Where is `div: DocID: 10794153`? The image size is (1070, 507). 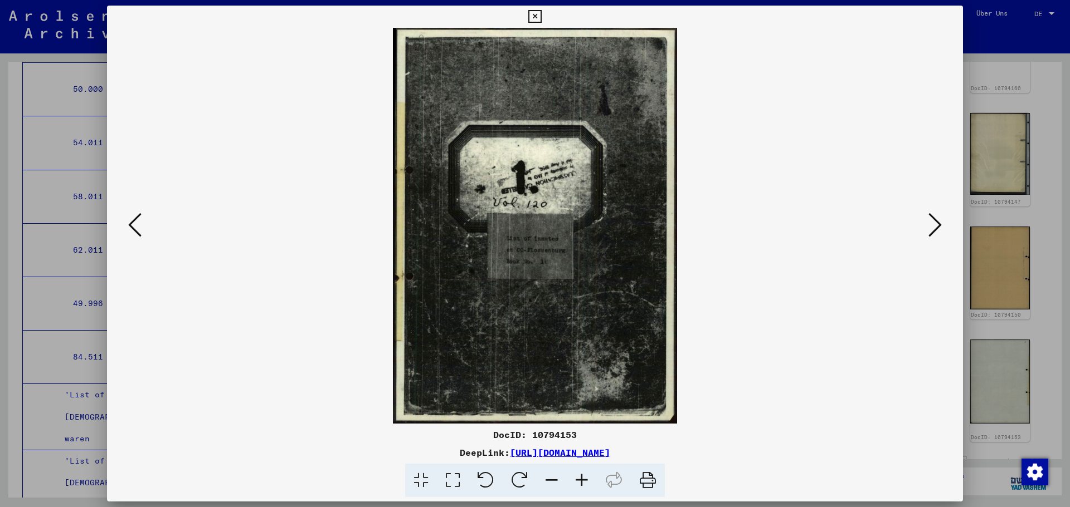 div: DocID: 10794153 is located at coordinates (535, 435).